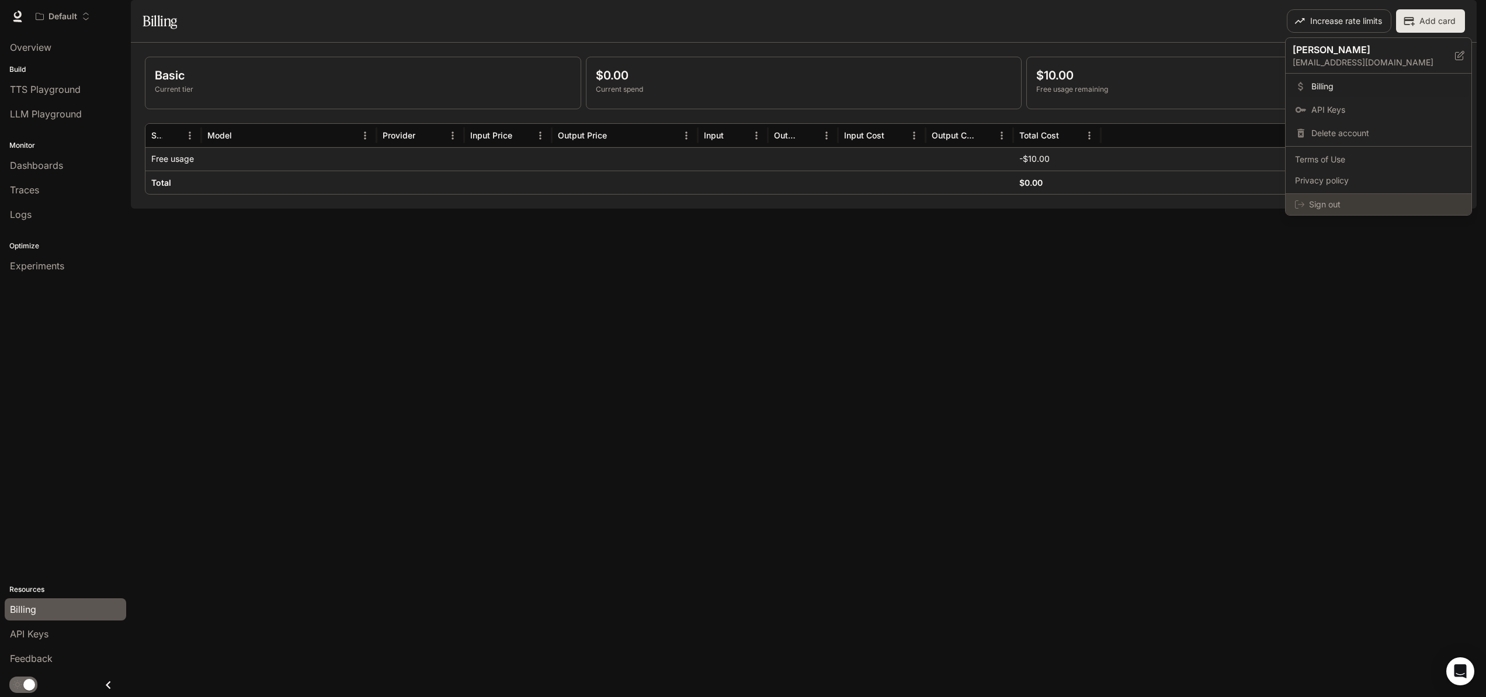 The image size is (1486, 697). What do you see at coordinates (1386, 110) in the screenshot?
I see `span: API Keys` at bounding box center [1386, 110].